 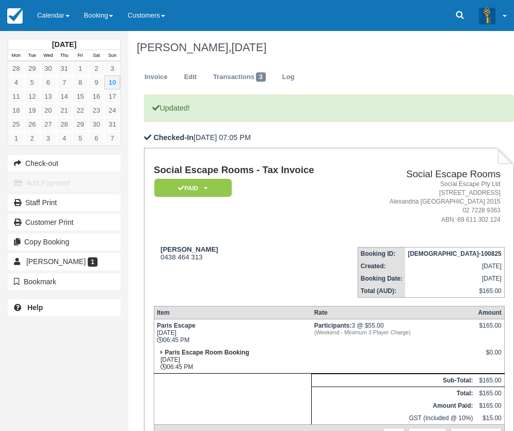 I want to click on a: 13, so click(x=48, y=96).